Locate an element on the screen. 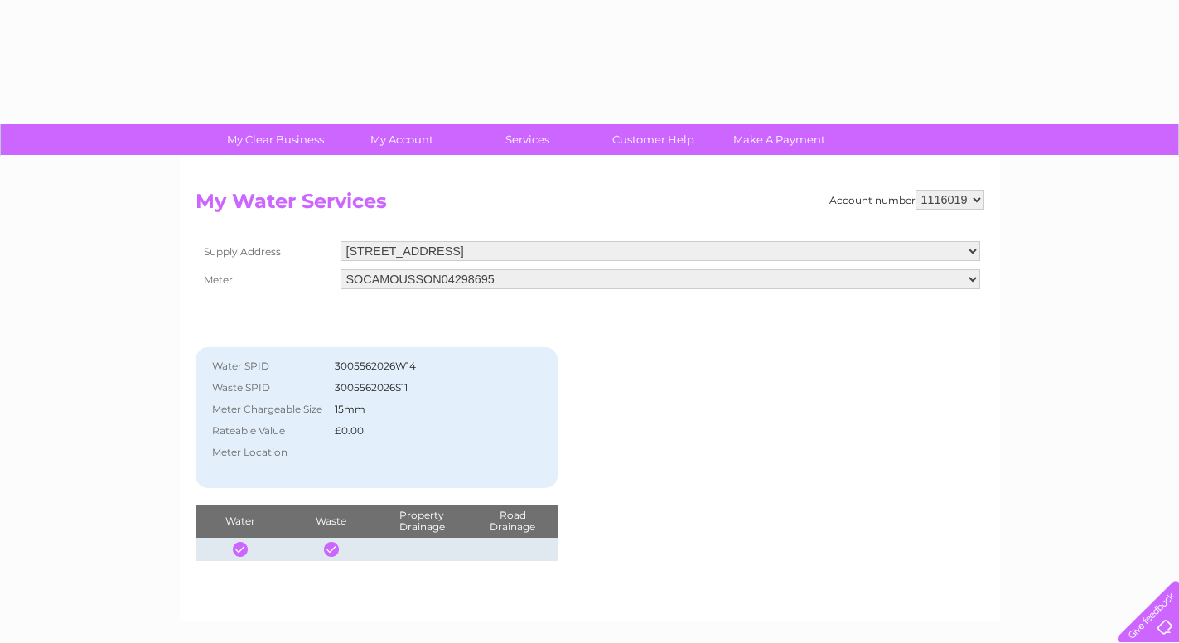  a: Services is located at coordinates (527, 139).